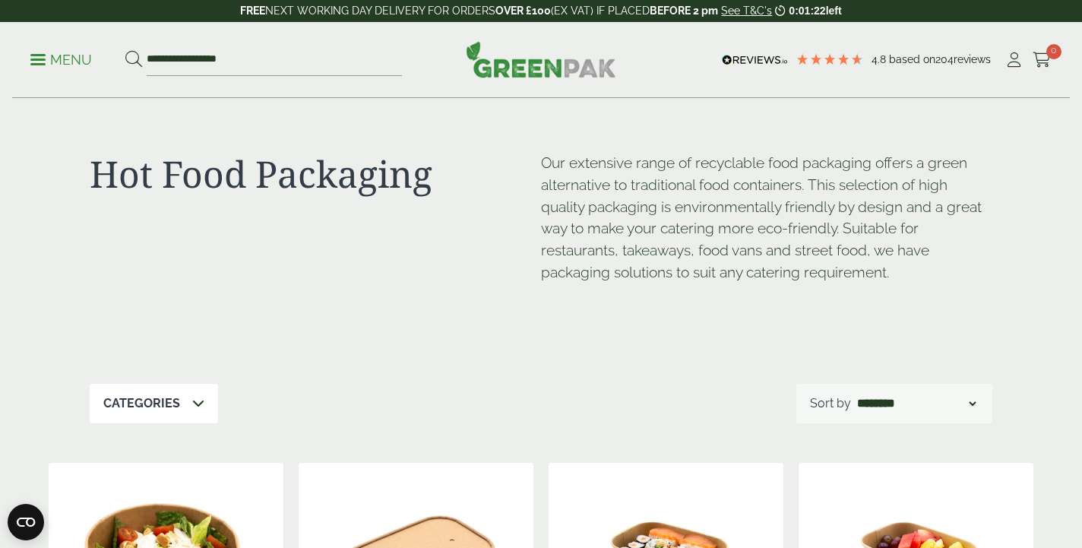  I want to click on a: Menu, so click(61, 59).